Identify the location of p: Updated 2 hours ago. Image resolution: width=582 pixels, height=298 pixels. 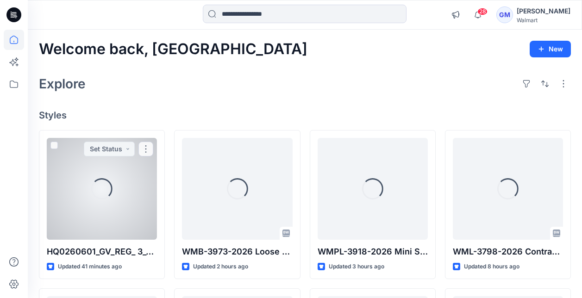
(221, 267).